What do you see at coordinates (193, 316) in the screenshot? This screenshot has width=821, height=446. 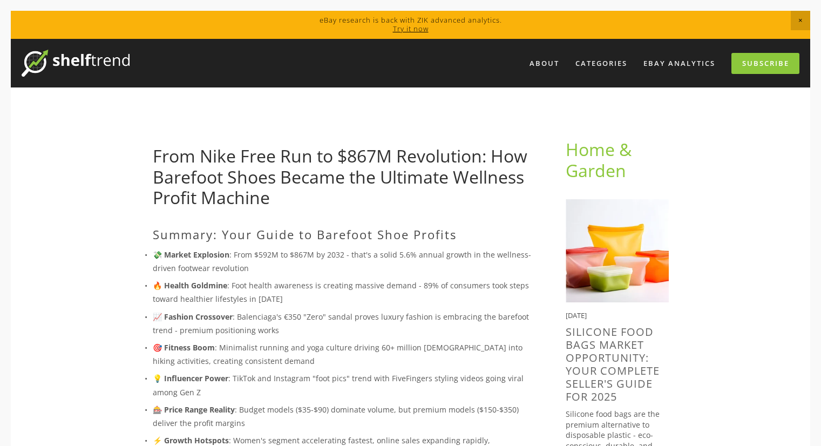 I see `strong: 📈 Fashion Crossover` at bounding box center [193, 316].